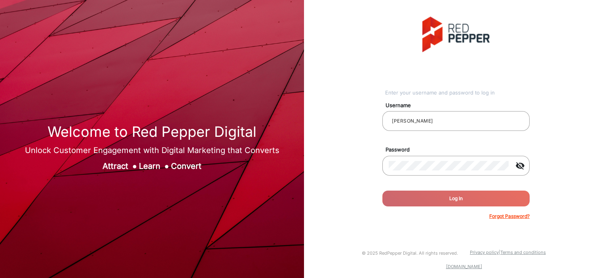 The height and width of the screenshot is (278, 608). Describe the element at coordinates (410, 254) in the screenshot. I see `small: © 2025 RedPepper Digital. All rights reserved.` at that location.